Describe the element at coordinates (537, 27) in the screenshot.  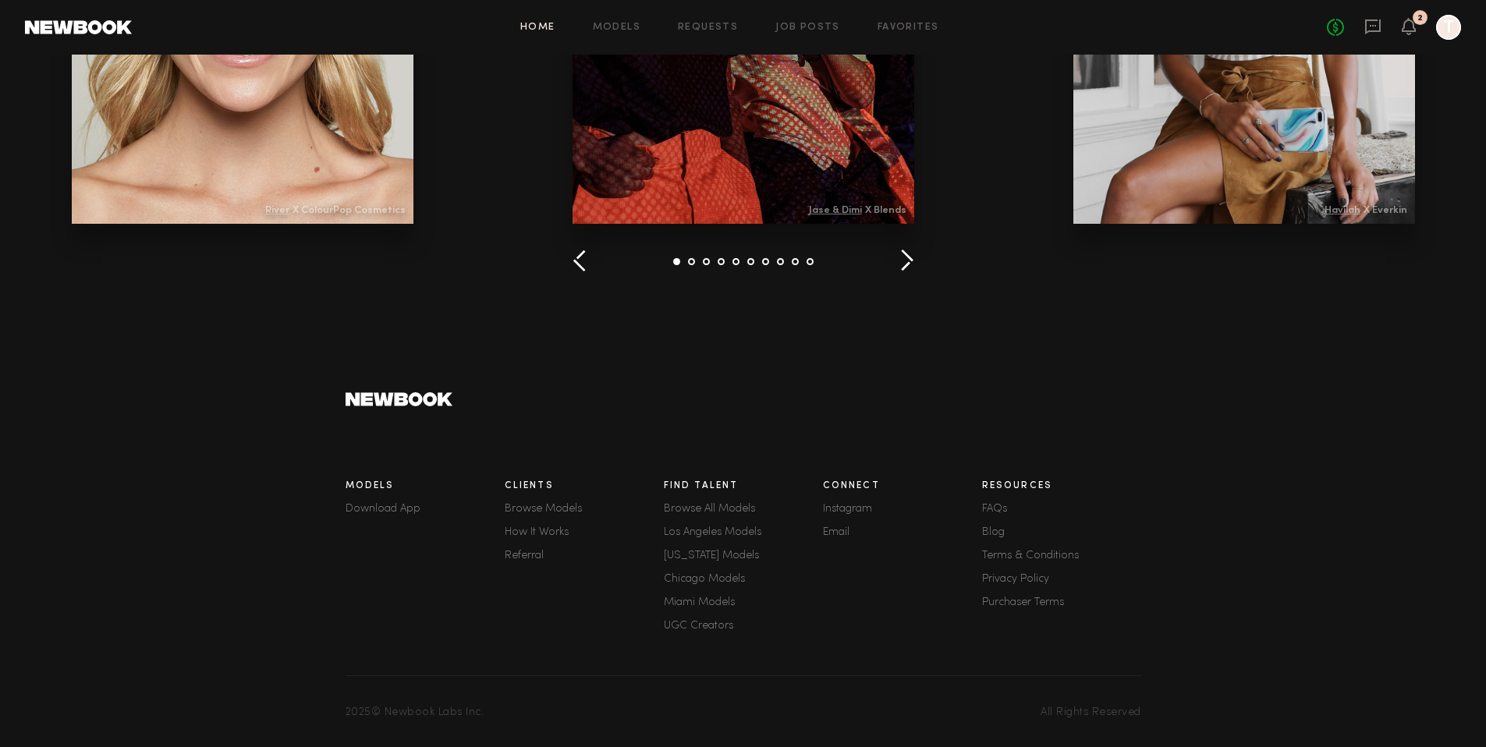
I see `a: Home` at that location.